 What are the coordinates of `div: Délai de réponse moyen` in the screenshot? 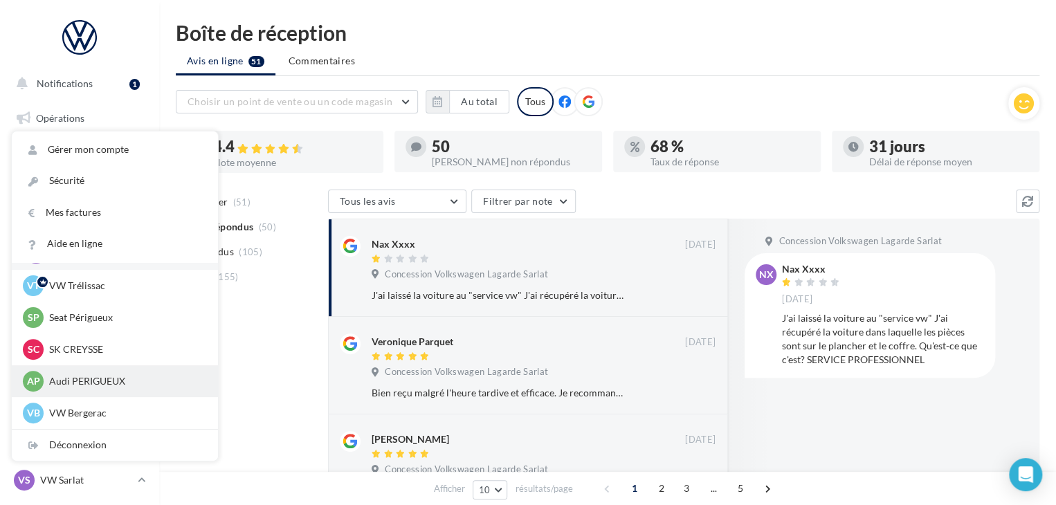 It's located at (949, 162).